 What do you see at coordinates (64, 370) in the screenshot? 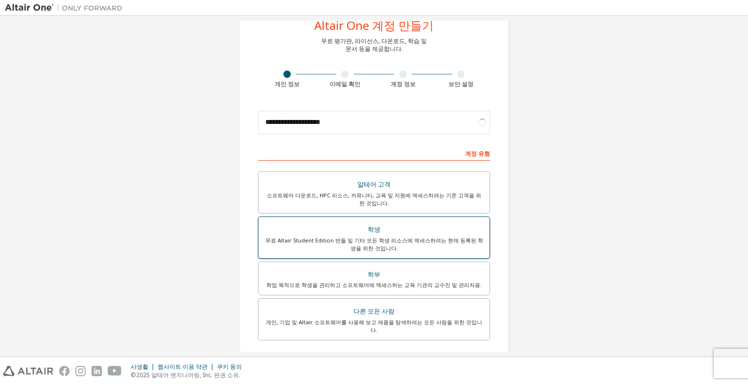
I see `img: facebook.svg` at bounding box center [64, 370].